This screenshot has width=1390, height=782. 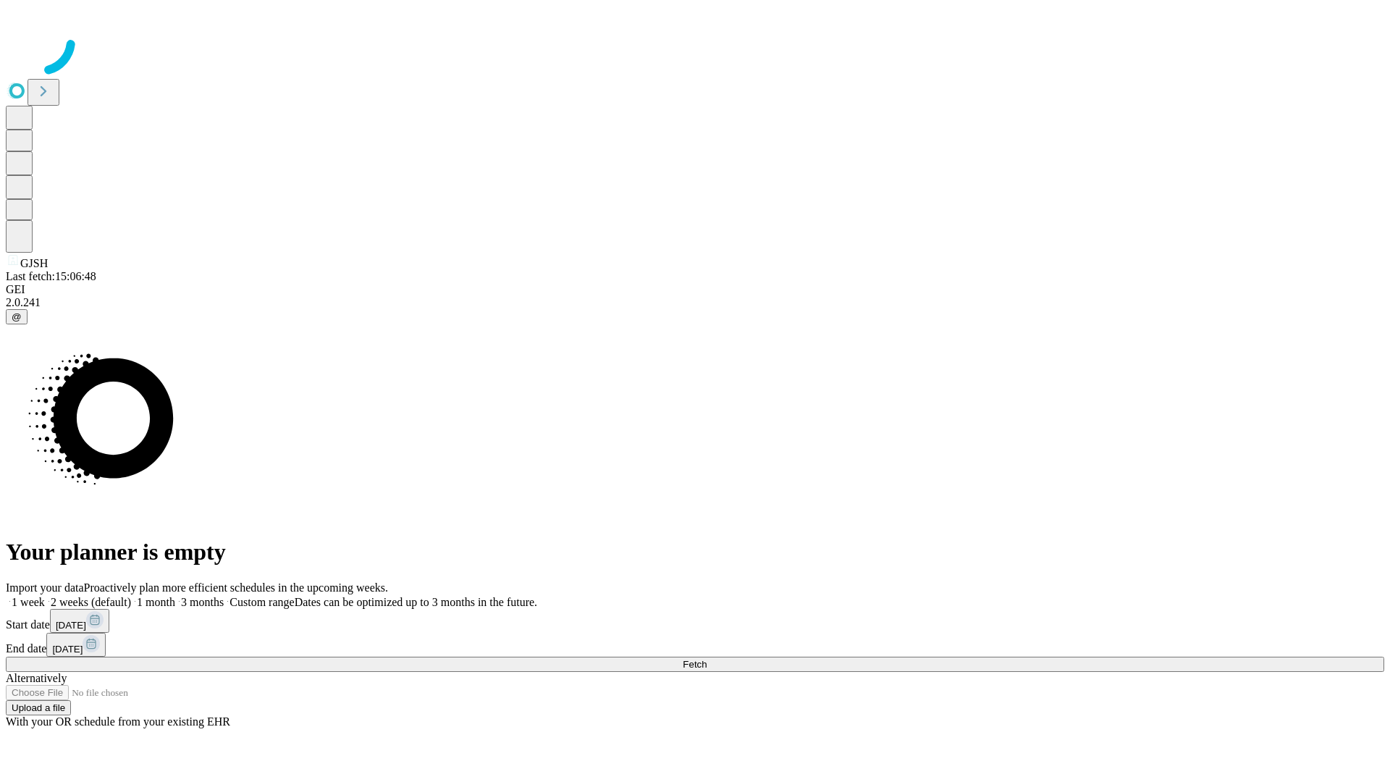 What do you see at coordinates (236, 587) in the screenshot?
I see `span: Proactively plan more efficient schedules in the upcoming weeks.` at bounding box center [236, 587].